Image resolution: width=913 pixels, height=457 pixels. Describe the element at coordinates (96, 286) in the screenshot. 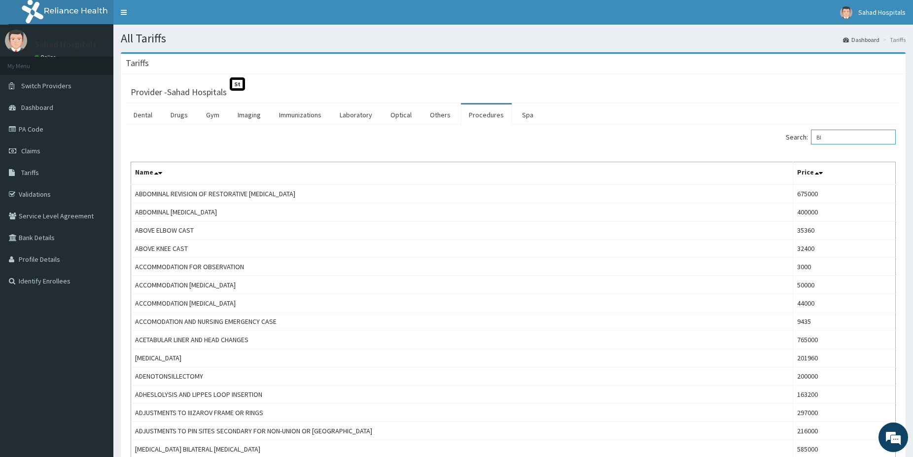

I see `textarea: Type your message and hit 'Enter'` at that location.